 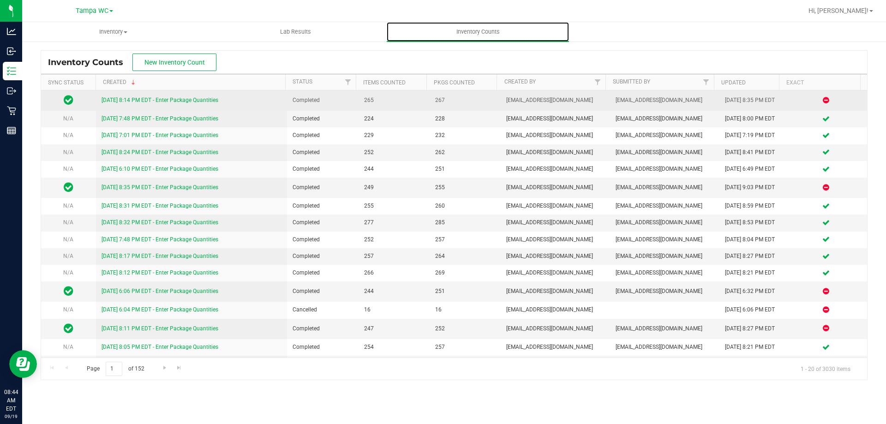 What do you see at coordinates (454, 83) in the screenshot?
I see `a: Pkgs Counted` at bounding box center [454, 83].